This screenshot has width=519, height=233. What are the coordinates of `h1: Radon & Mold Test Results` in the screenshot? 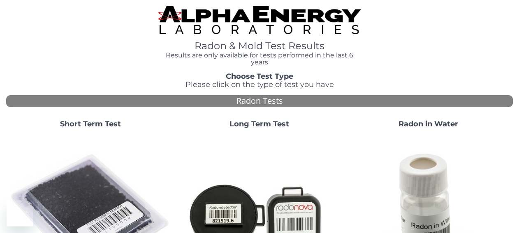 It's located at (259, 46).